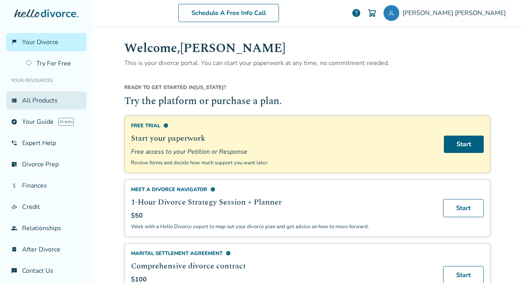 The image size is (522, 283). I want to click on a: attach_moneyFinances, so click(46, 186).